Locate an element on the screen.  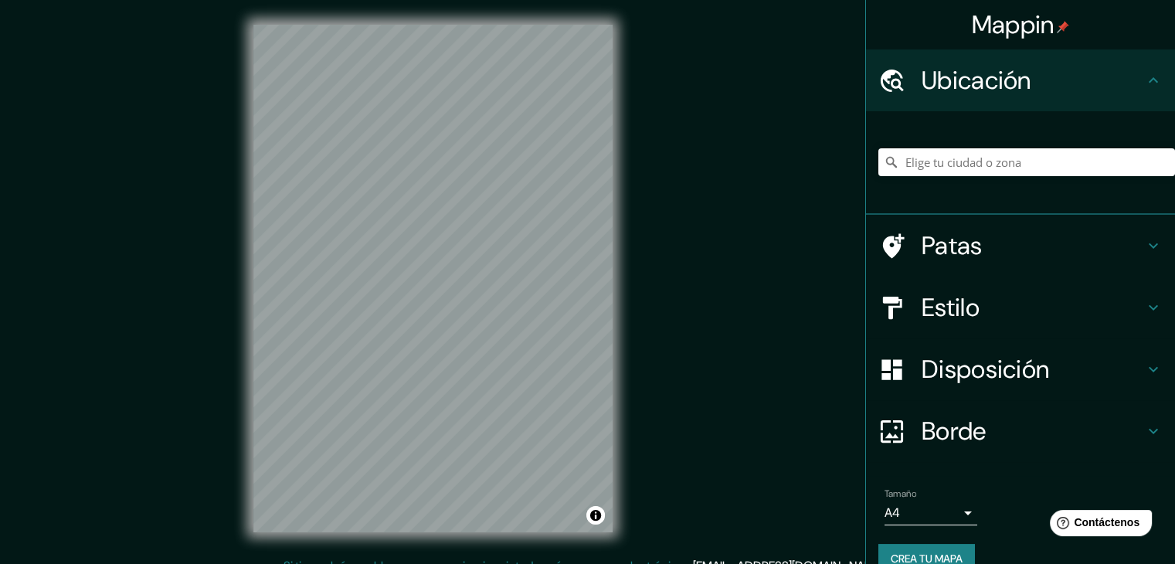
div: Estilo is located at coordinates (1021, 308).